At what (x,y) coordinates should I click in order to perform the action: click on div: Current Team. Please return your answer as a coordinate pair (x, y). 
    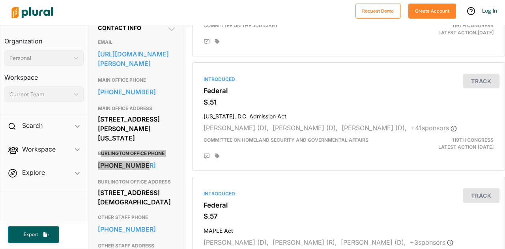
    Looking at the image, I should click on (40, 94).